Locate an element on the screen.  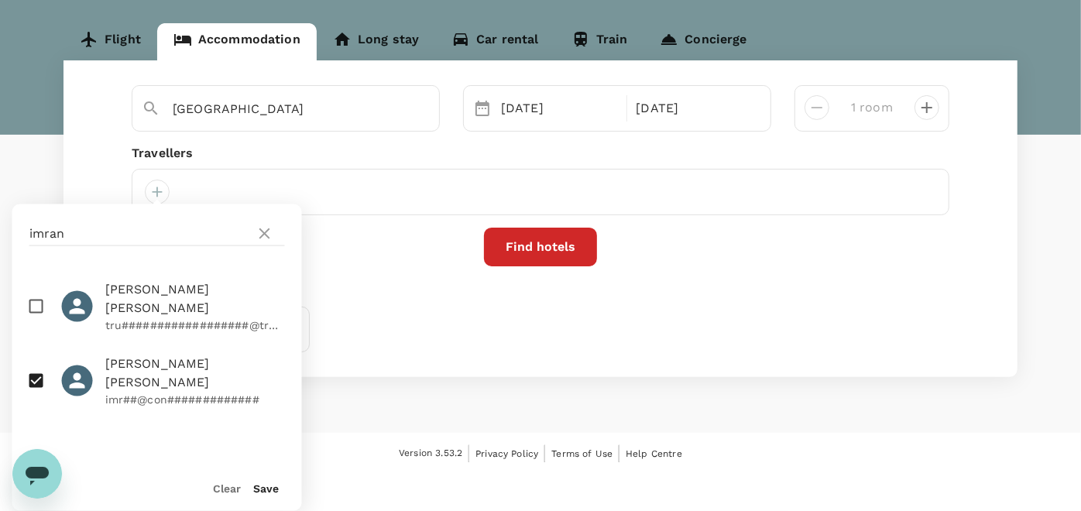
a: Accommodation is located at coordinates (237, 42).